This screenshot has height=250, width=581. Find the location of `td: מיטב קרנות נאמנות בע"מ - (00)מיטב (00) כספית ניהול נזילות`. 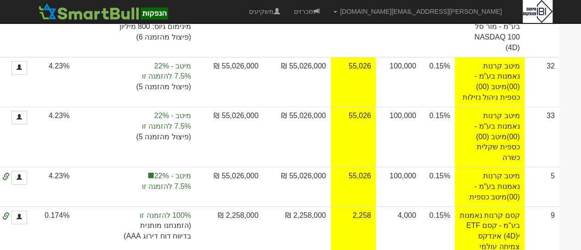

td: מיטב קרנות נאמנות בע"מ - (00)מיטב (00) כספית ניהול נזילות is located at coordinates (489, 82).